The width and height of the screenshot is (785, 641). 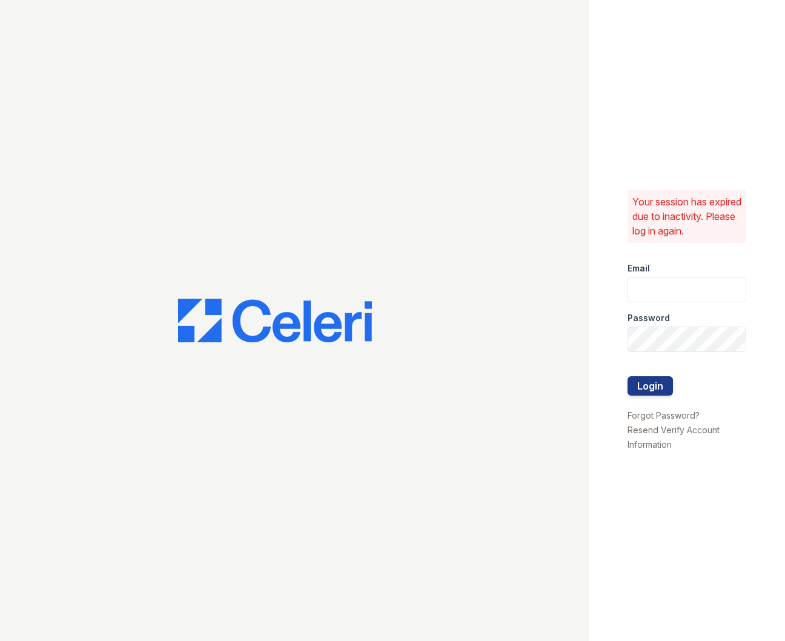 What do you see at coordinates (650, 386) in the screenshot?
I see `button: Login` at bounding box center [650, 386].